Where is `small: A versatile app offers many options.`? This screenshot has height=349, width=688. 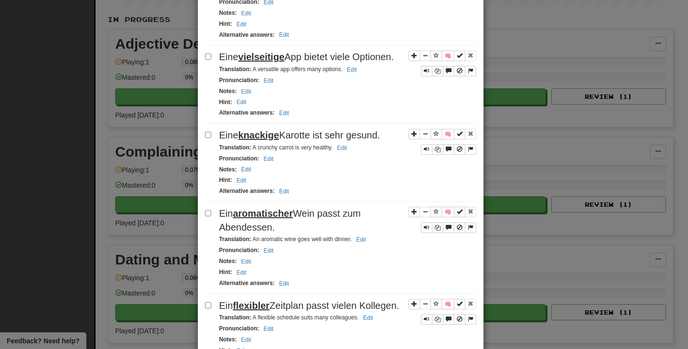 small: A versatile app offers many options. is located at coordinates (289, 69).